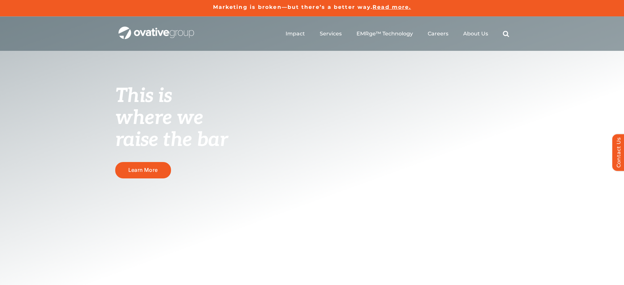  What do you see at coordinates (156, 29) in the screenshot?
I see `a: OG_Full_horizontal_WHT` at bounding box center [156, 29].